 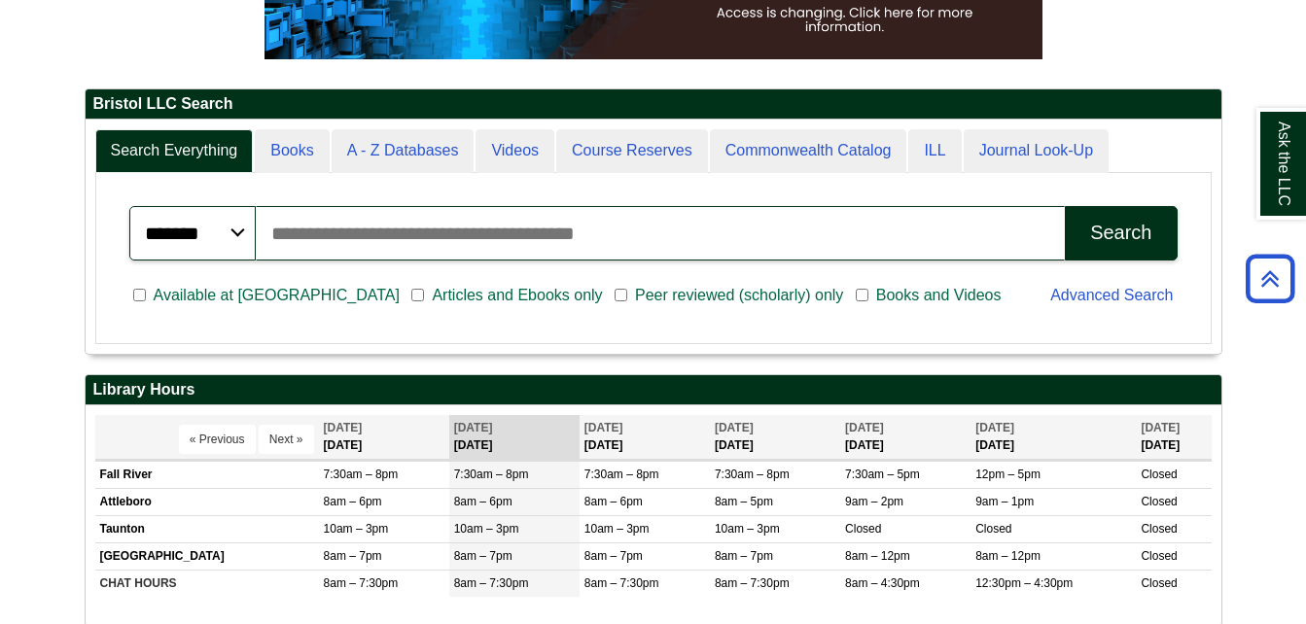 What do you see at coordinates (1111, 295) in the screenshot?
I see `a: Advanced Search` at bounding box center [1111, 295].